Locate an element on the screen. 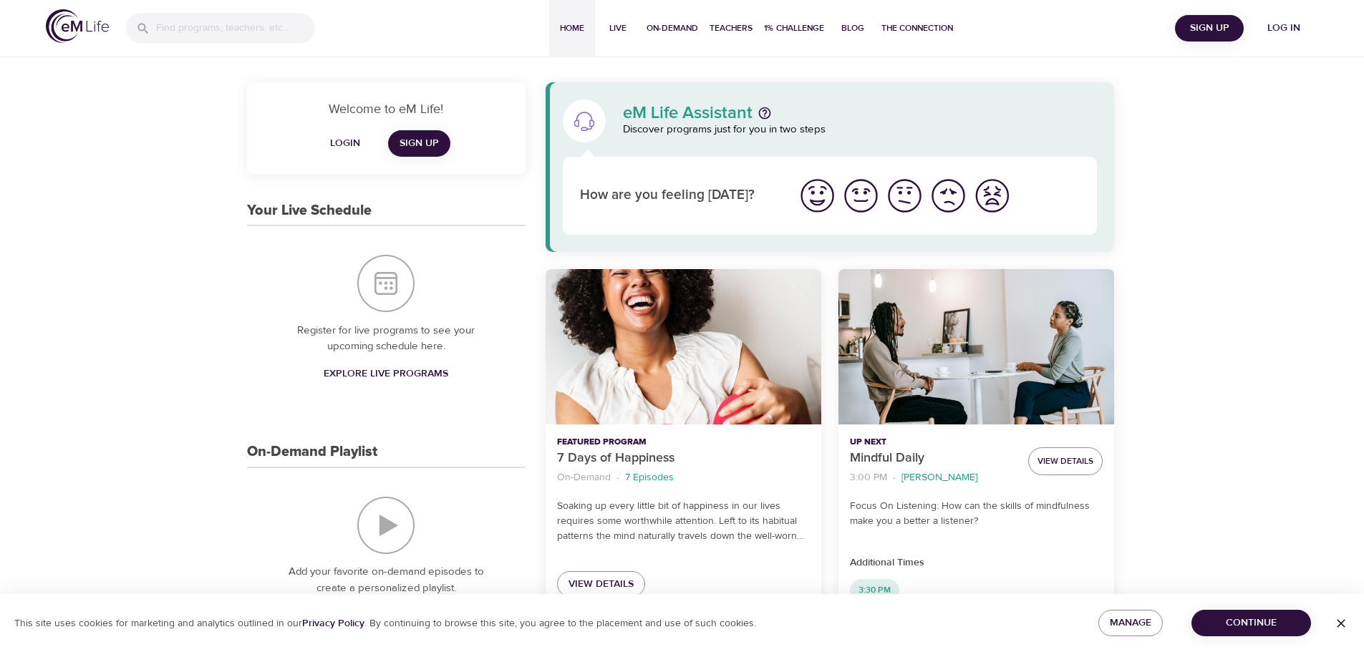 The width and height of the screenshot is (1364, 652). p: Welcome to eM Life! is located at coordinates (386, 109).